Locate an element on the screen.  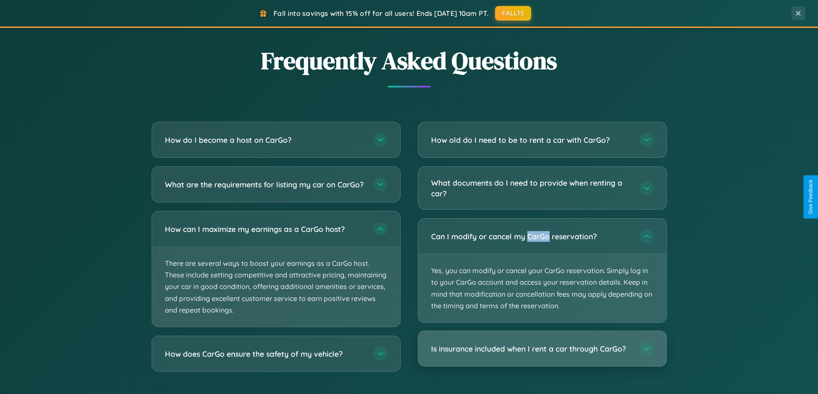
h2: Frequently Asked Questions is located at coordinates (409, 61).